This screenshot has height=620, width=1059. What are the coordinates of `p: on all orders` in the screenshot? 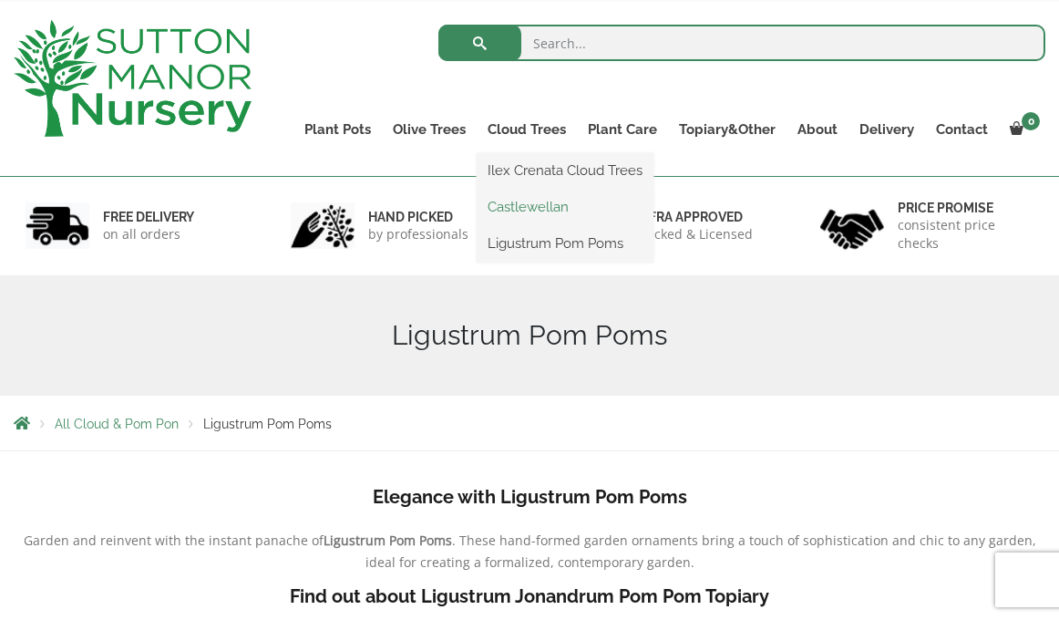 It's located at (149, 234).